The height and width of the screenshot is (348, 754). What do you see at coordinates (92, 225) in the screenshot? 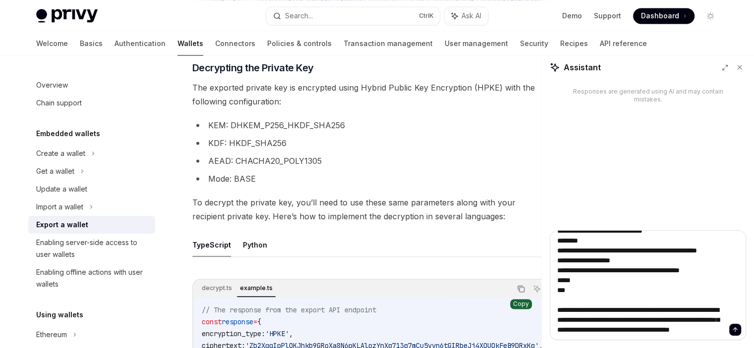
I see `a: Export a wallet` at bounding box center [92, 225].